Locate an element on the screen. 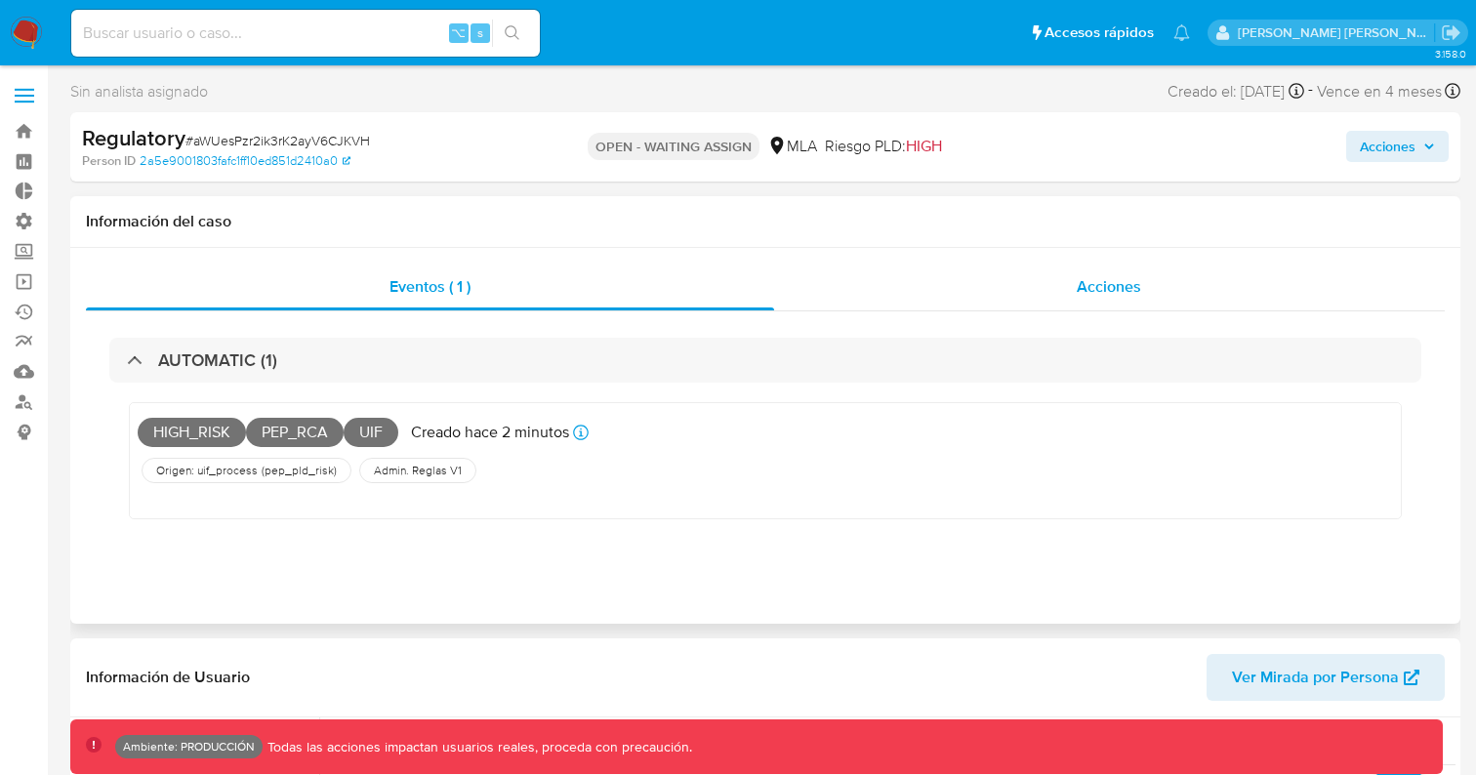 This screenshot has height=775, width=1476. span: ( pep_pld_risk ) is located at coordinates (299, 471).